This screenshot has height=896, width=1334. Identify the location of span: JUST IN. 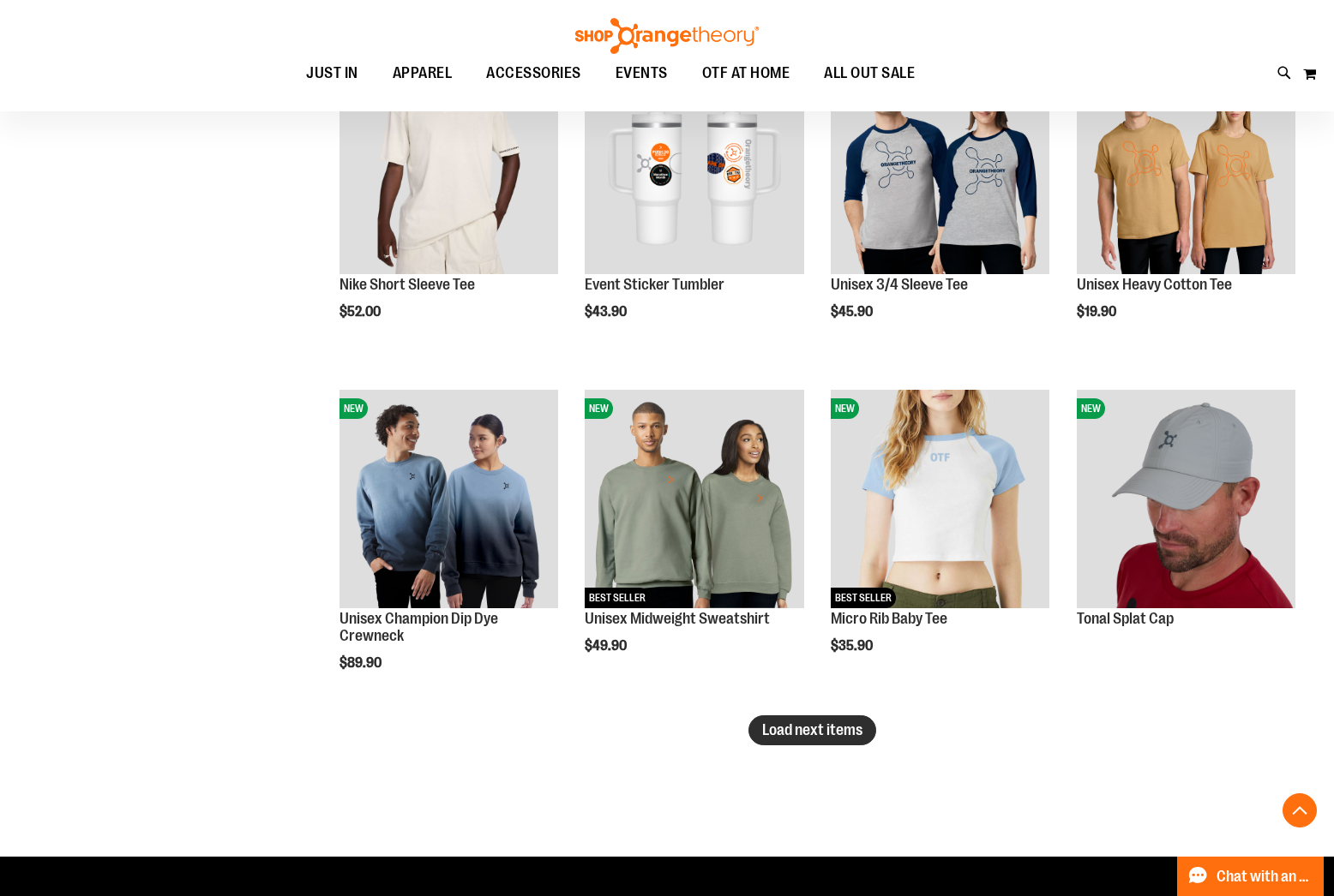
(331, 73).